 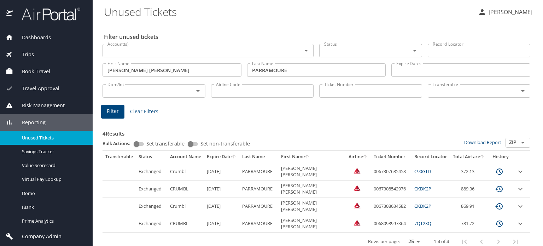 I want to click on img: airportal-logo.png, so click(x=47, y=14).